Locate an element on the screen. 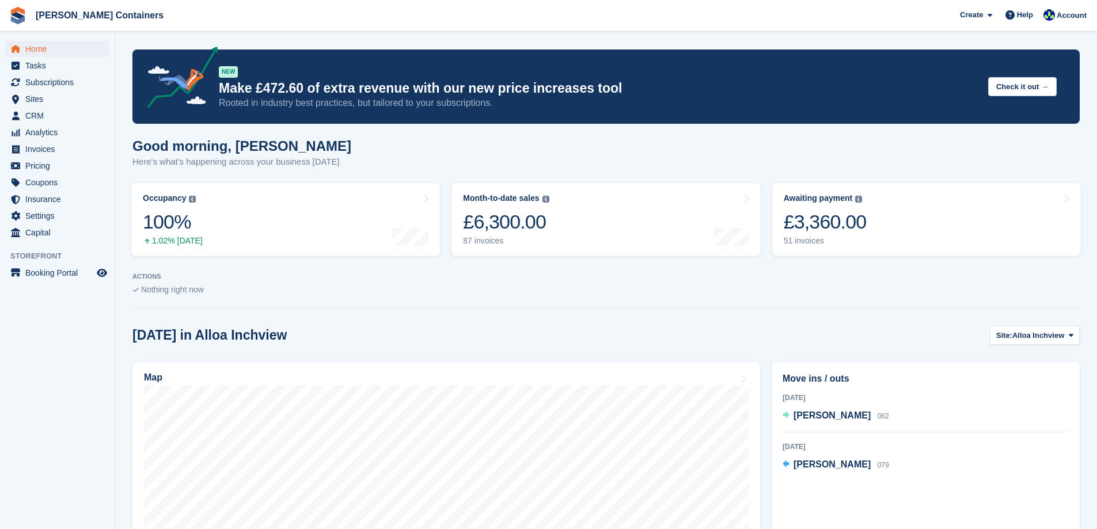  div: 51 invoices is located at coordinates (826, 241).